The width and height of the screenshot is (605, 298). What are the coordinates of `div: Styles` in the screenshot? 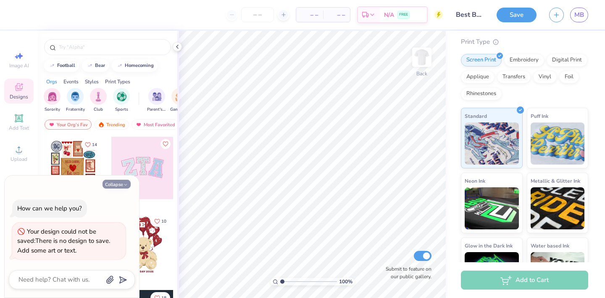 It's located at (92, 82).